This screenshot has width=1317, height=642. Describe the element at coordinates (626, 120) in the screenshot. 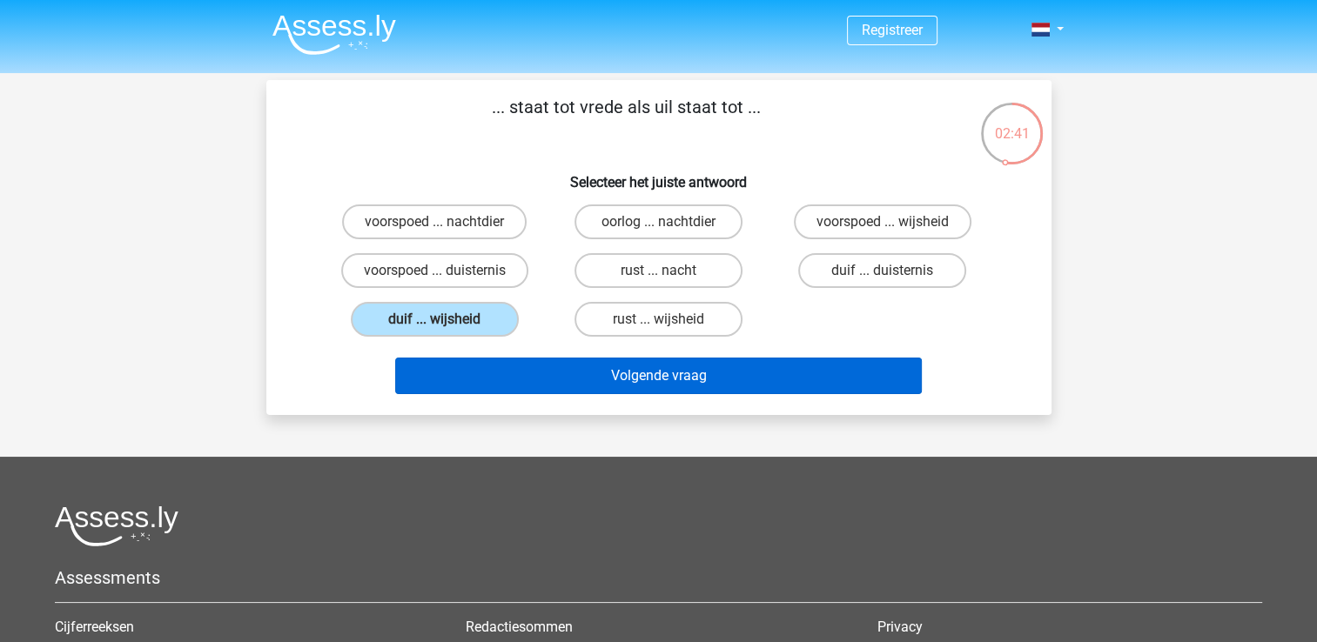

I see `p: ... staat tot vrede als uil staat tot ...` at that location.